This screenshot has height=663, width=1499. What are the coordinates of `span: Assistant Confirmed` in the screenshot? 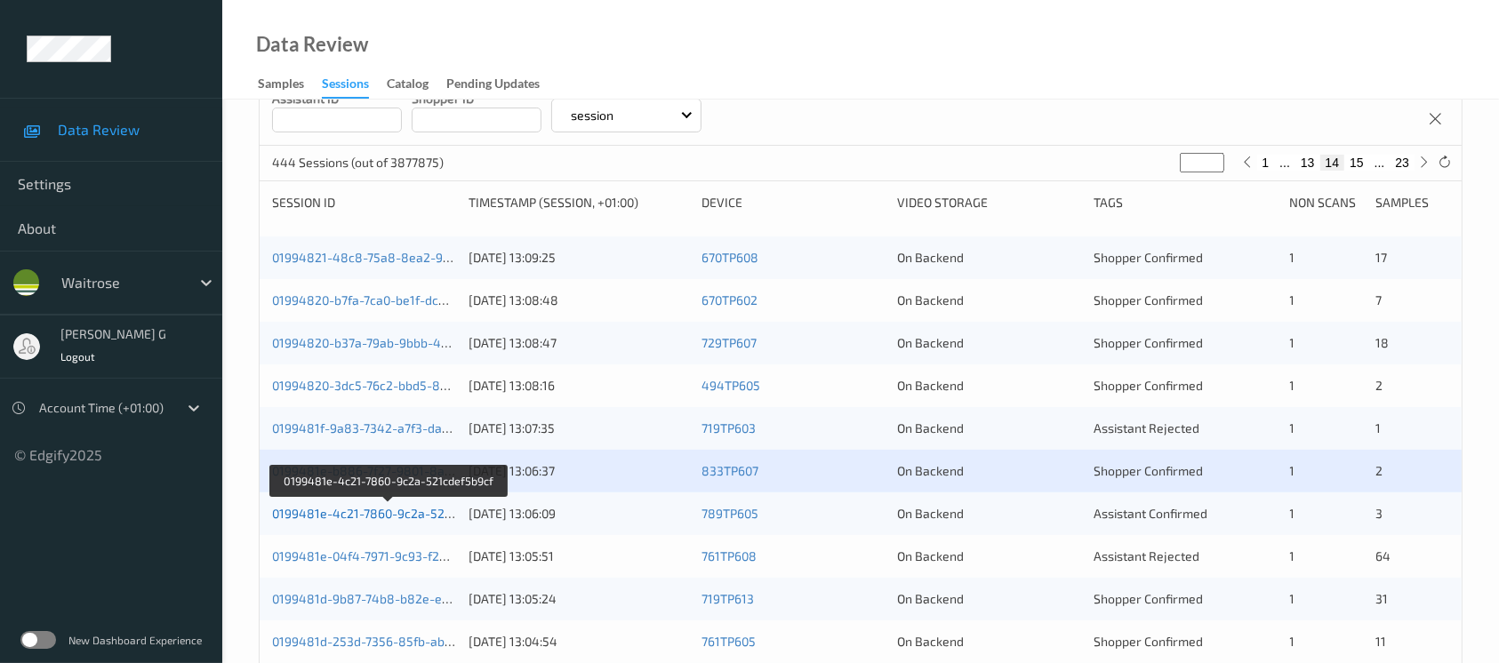 It's located at (1151, 513).